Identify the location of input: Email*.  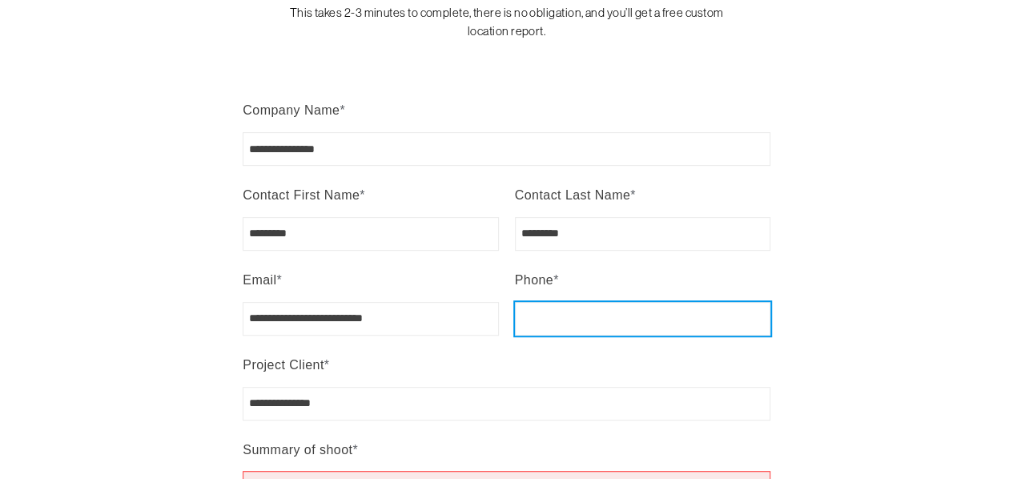
(370, 319).